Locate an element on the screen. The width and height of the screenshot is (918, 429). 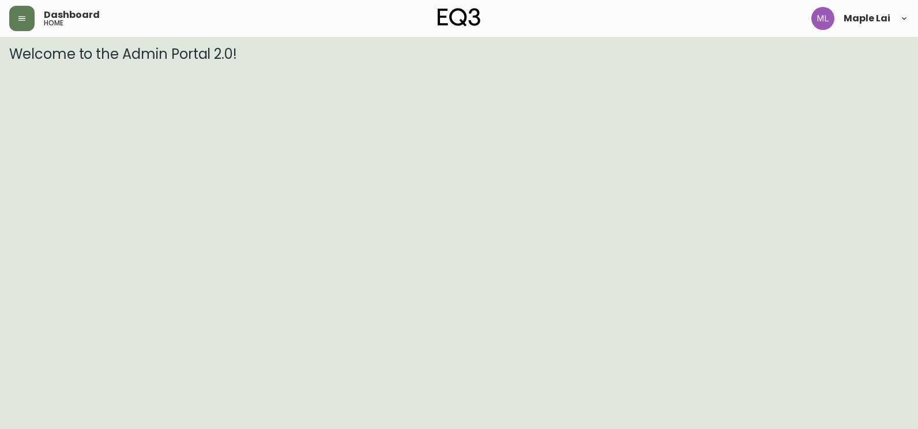
h5: home is located at coordinates (54, 23).